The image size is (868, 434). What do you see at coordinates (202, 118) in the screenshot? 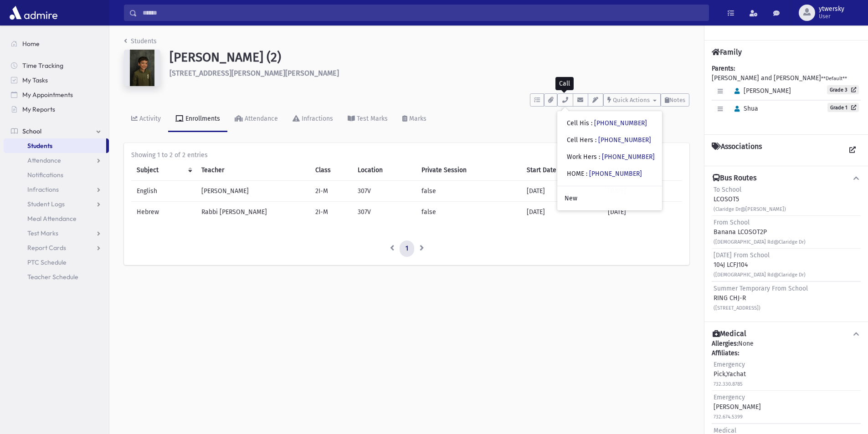
I see `div: Enrollments` at bounding box center [202, 118].